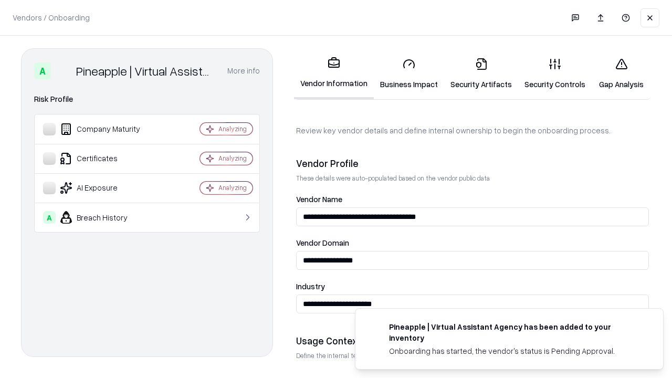 This screenshot has width=672, height=378. I want to click on a: Security Artifacts, so click(481, 74).